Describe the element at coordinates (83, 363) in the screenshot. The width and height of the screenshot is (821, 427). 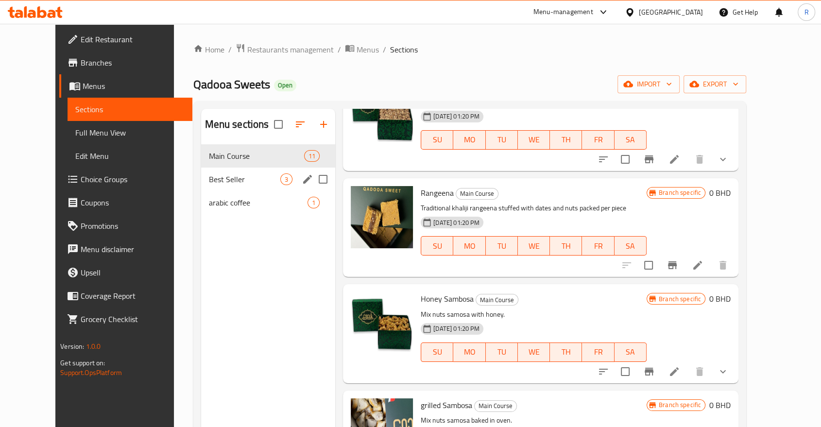
I see `span: Get support on:` at that location.